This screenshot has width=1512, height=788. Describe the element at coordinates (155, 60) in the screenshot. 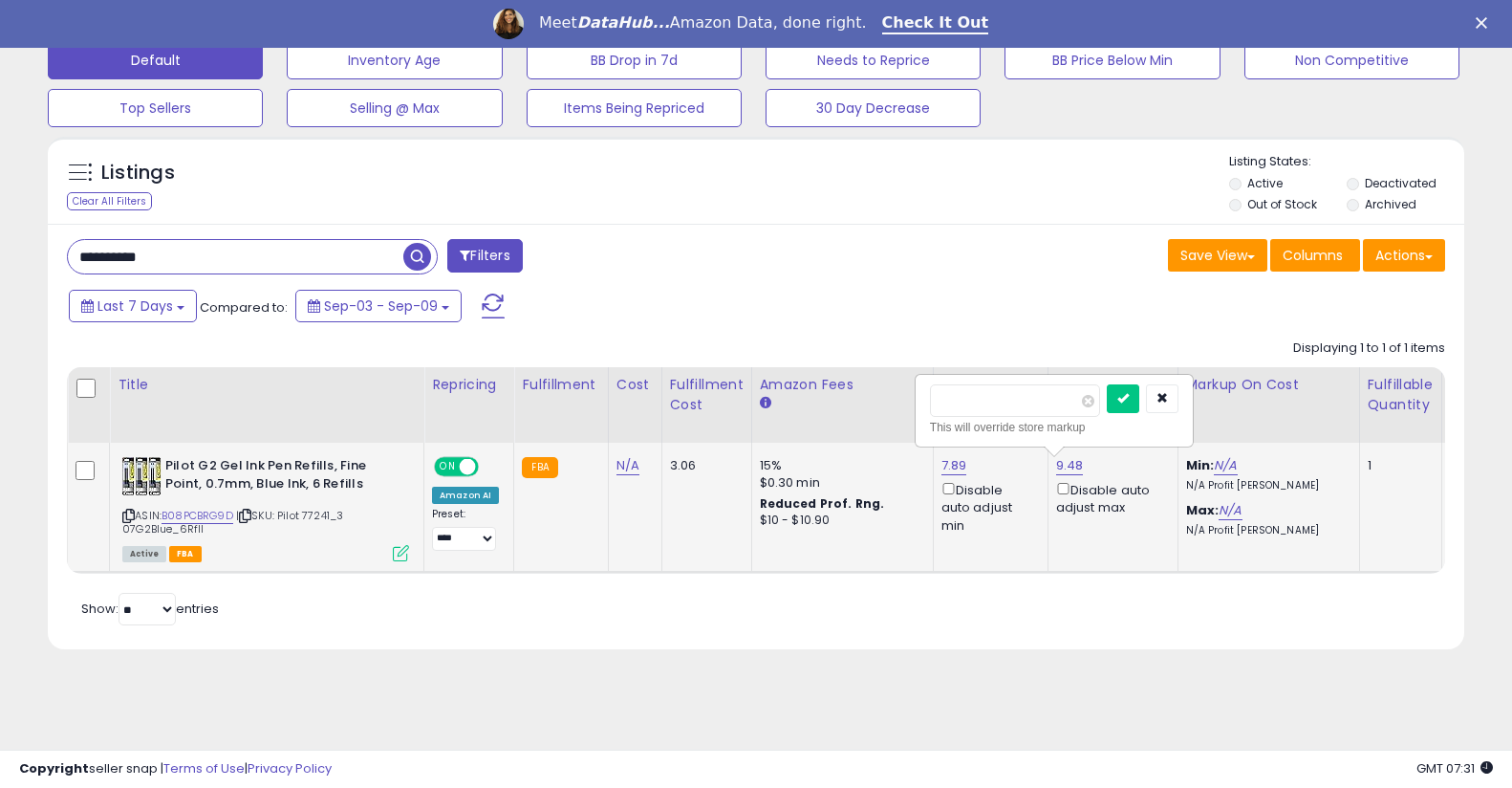

I see `button: Default` at that location.